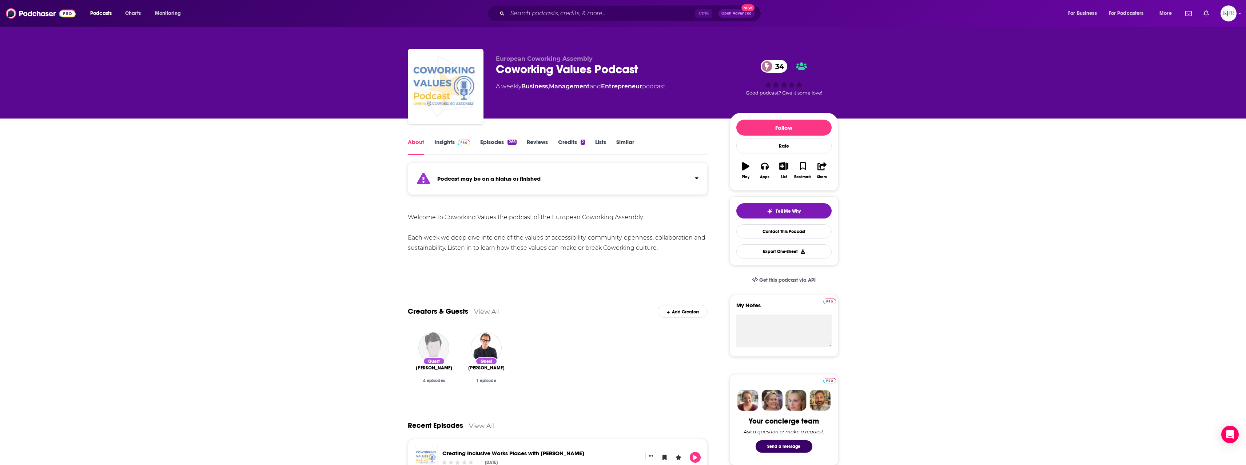 The image size is (1246, 465). Describe the element at coordinates (748, 401) in the screenshot. I see `img: Sydney Profile` at that location.